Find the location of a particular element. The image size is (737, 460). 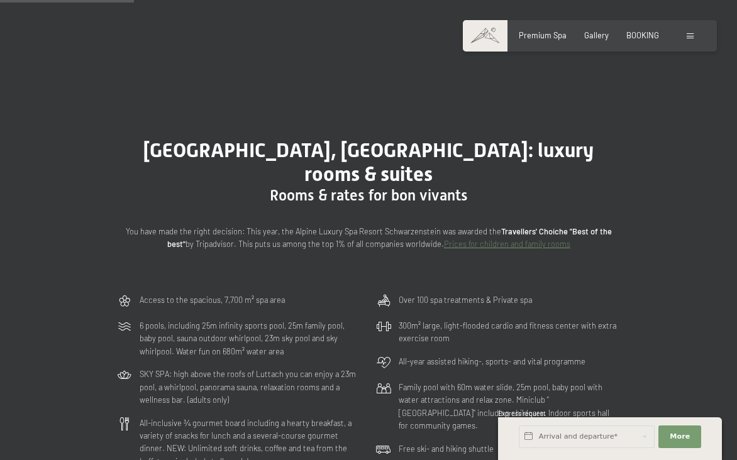

span: Gallery is located at coordinates (596, 35).